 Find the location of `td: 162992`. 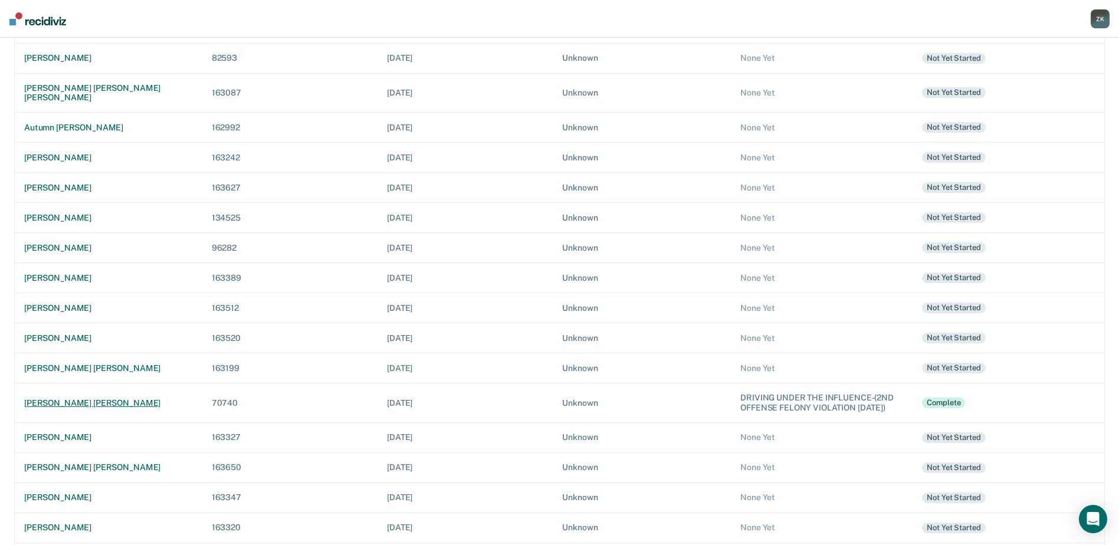

td: 162992 is located at coordinates (290, 127).